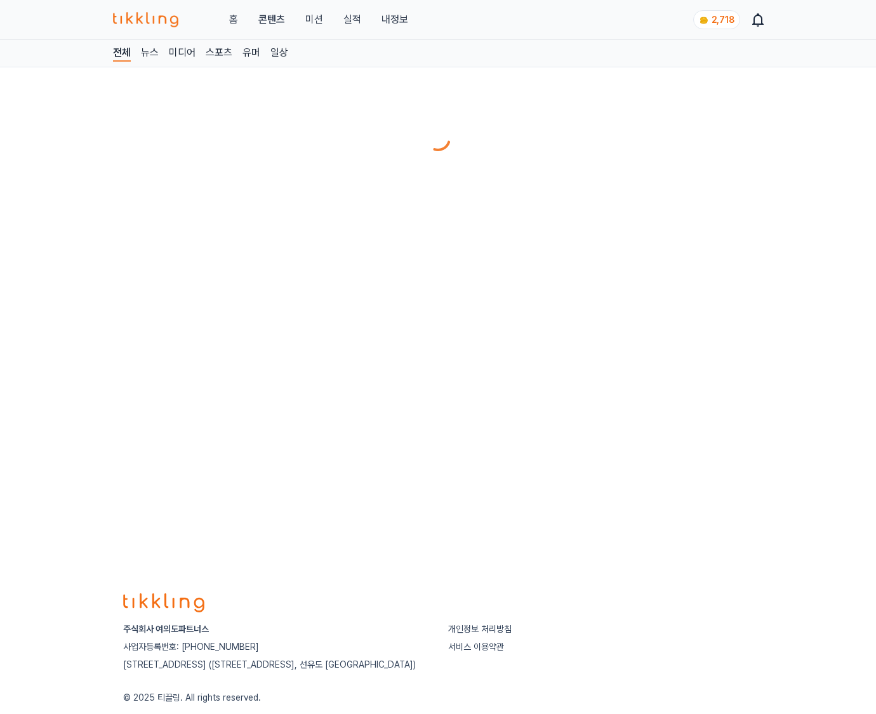 This screenshot has height=714, width=876. I want to click on p: 주식회사 여의도파트너스, so click(276, 628).